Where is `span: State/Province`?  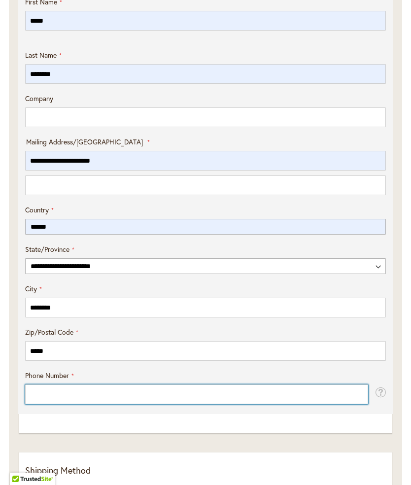
span: State/Province is located at coordinates (47, 249).